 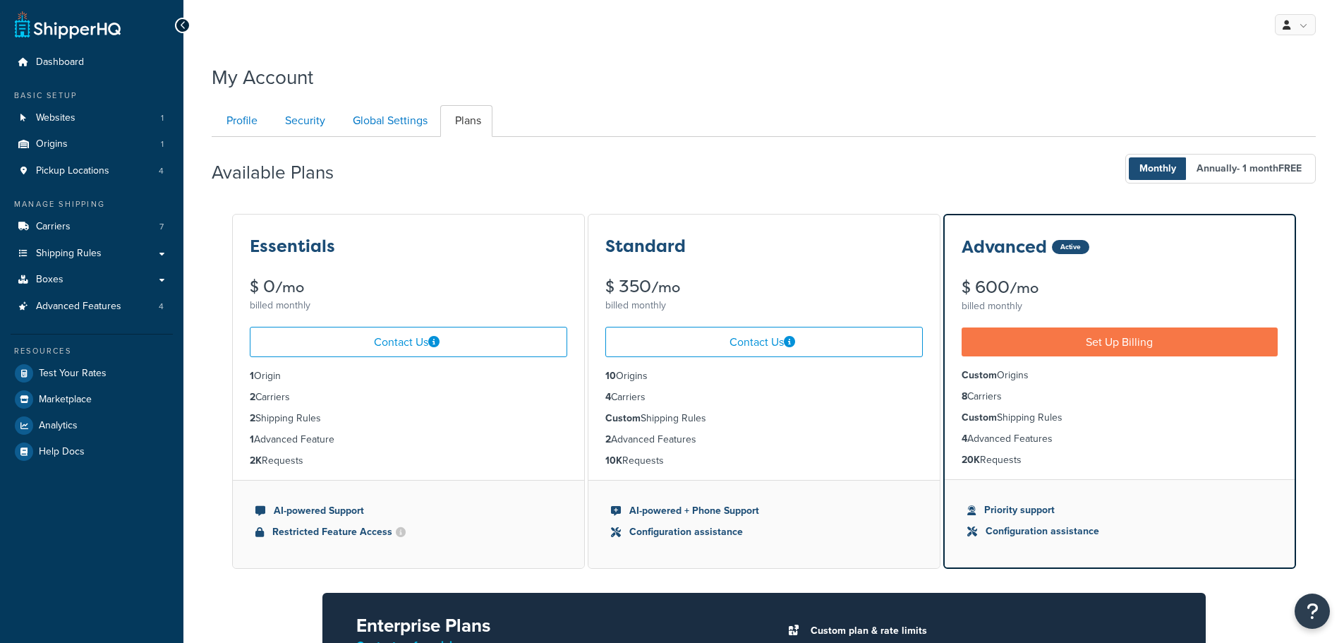 I want to click on li: Pickup Locations, so click(x=92, y=171).